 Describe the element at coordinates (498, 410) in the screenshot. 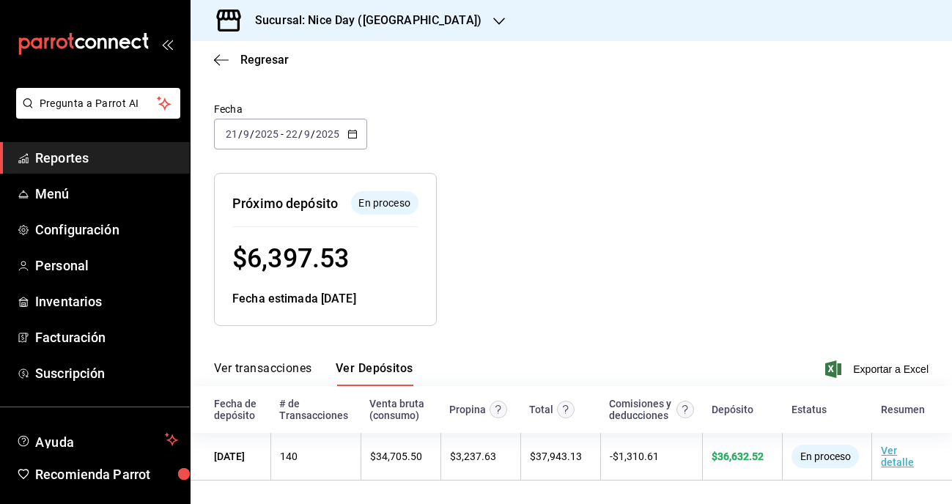

I see `svg: Las propinas mostradas excluyen toda configuración de retención.` at that location.